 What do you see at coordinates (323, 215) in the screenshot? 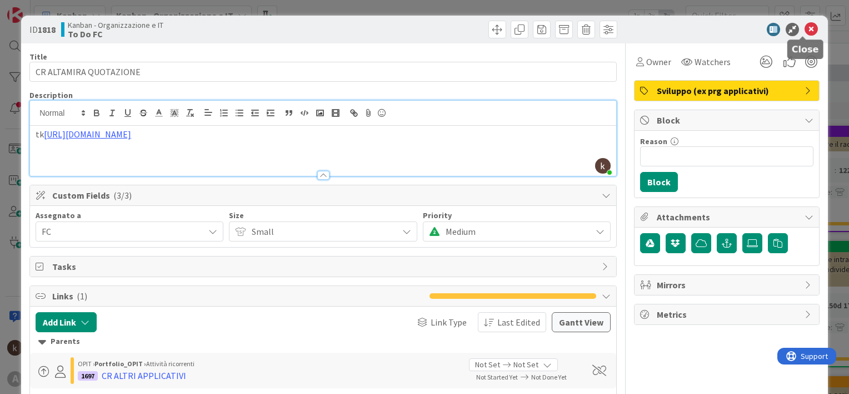
I see `div: Size` at bounding box center [323, 215].